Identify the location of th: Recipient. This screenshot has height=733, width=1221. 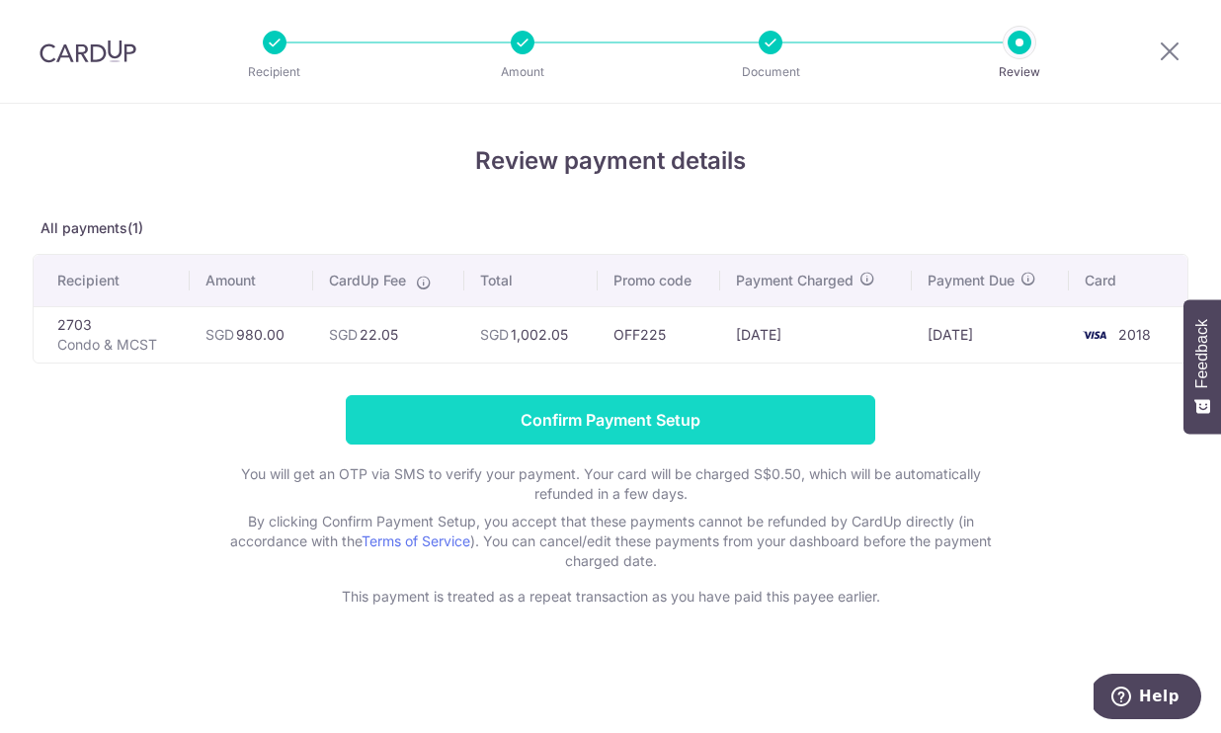
(112, 281).